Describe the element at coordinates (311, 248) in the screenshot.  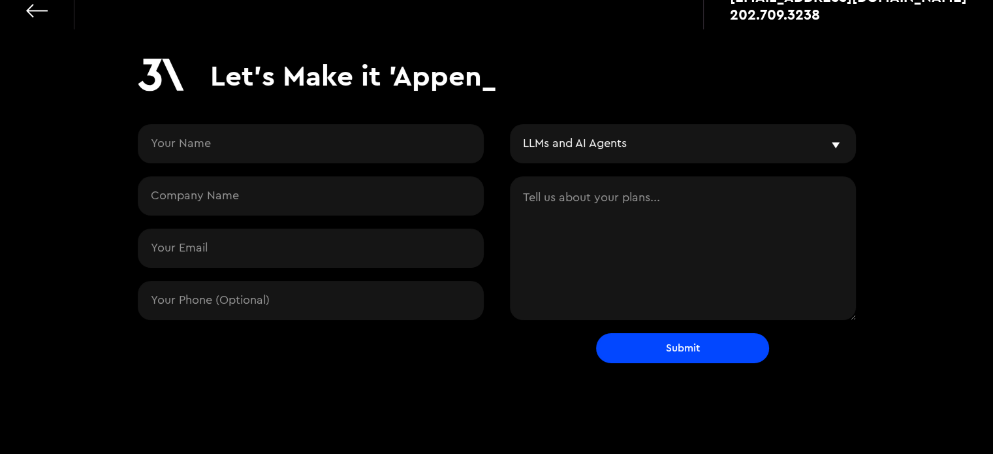
I see `input: Your Email` at that location.